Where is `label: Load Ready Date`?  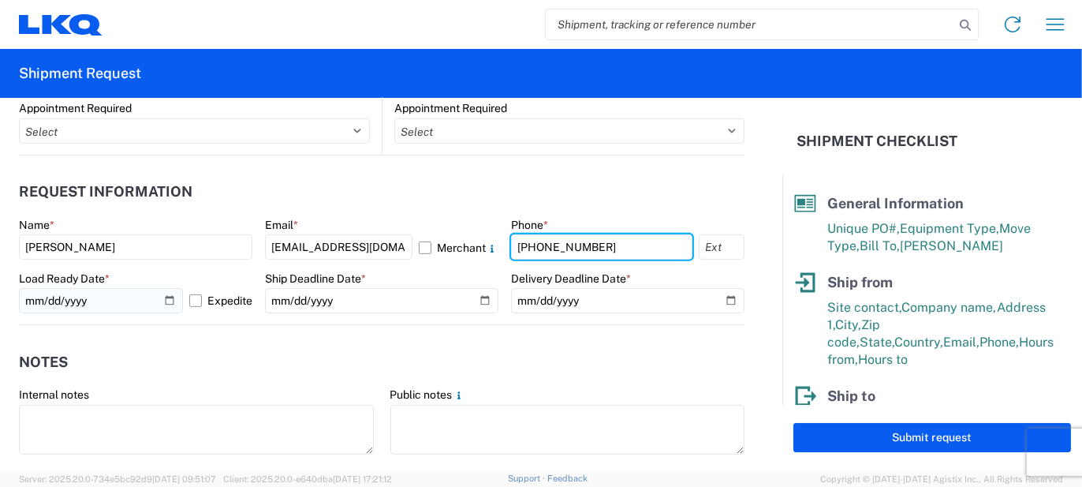 label: Load Ready Date is located at coordinates (64, 278).